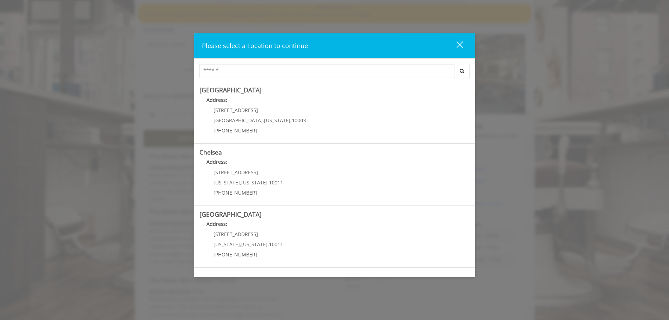 This screenshot has height=320, width=669. What do you see at coordinates (334, 73) in the screenshot?
I see `div: Center Select` at bounding box center [334, 73].